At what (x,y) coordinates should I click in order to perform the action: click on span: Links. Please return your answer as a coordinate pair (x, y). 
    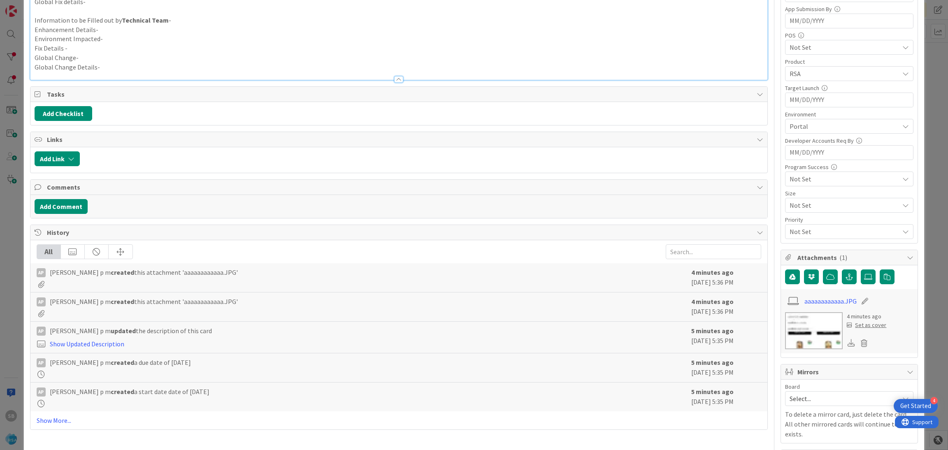
    Looking at the image, I should click on (400, 139).